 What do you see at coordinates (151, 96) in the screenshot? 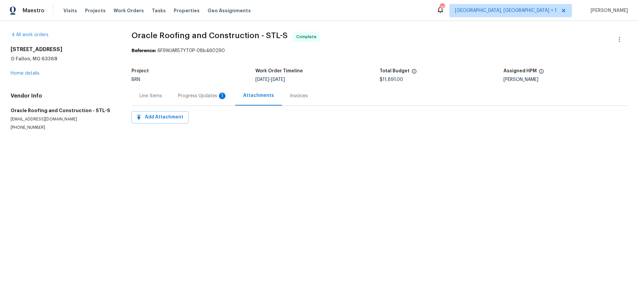
I see `div: Line Items` at bounding box center [151, 96].